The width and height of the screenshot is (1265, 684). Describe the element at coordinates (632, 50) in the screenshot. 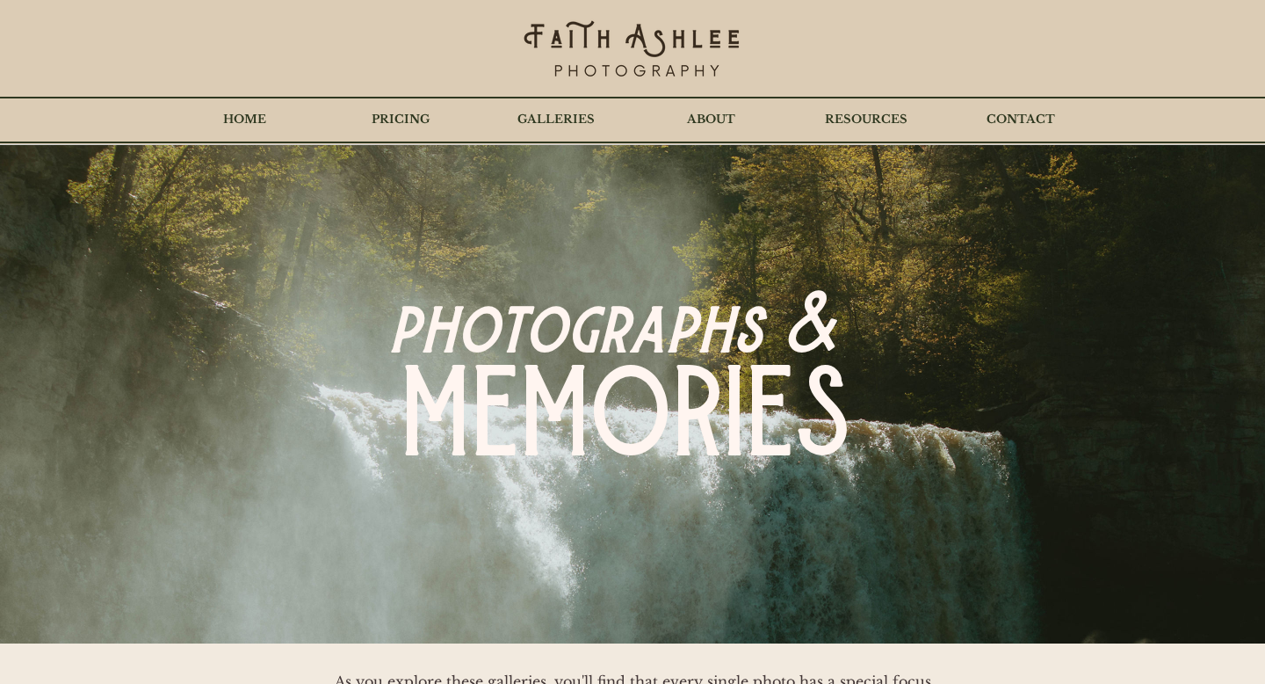

I see `img: Faith's Logo Black_edited_edited.png` at that location.